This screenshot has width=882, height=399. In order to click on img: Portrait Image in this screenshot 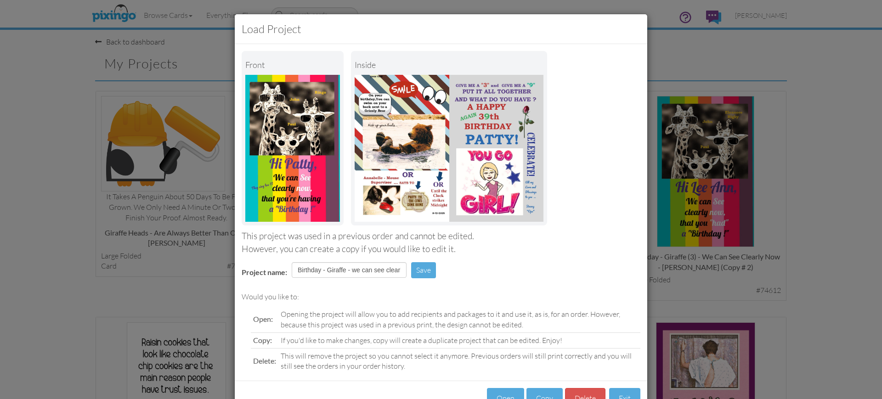, I will do `click(449, 148)`.